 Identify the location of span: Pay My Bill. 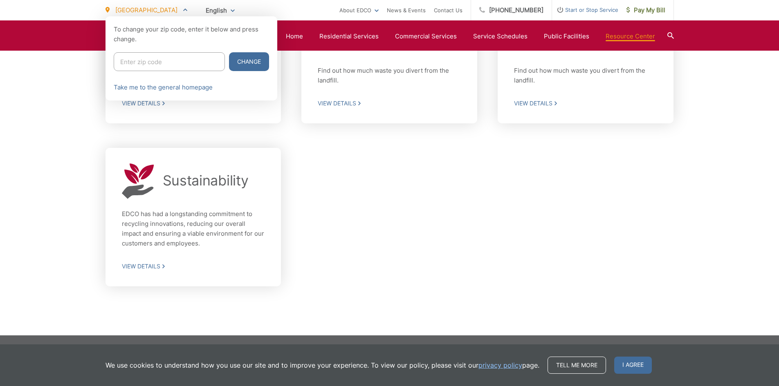
(646, 10).